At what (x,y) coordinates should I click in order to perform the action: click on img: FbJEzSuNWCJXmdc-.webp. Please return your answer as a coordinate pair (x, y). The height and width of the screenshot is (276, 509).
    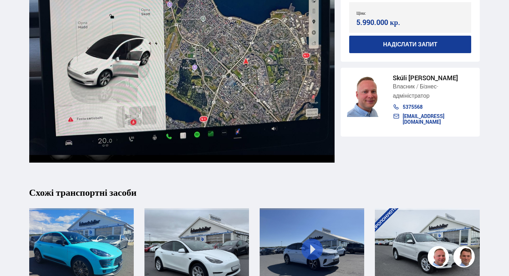
    Looking at the image, I should click on (465, 258).